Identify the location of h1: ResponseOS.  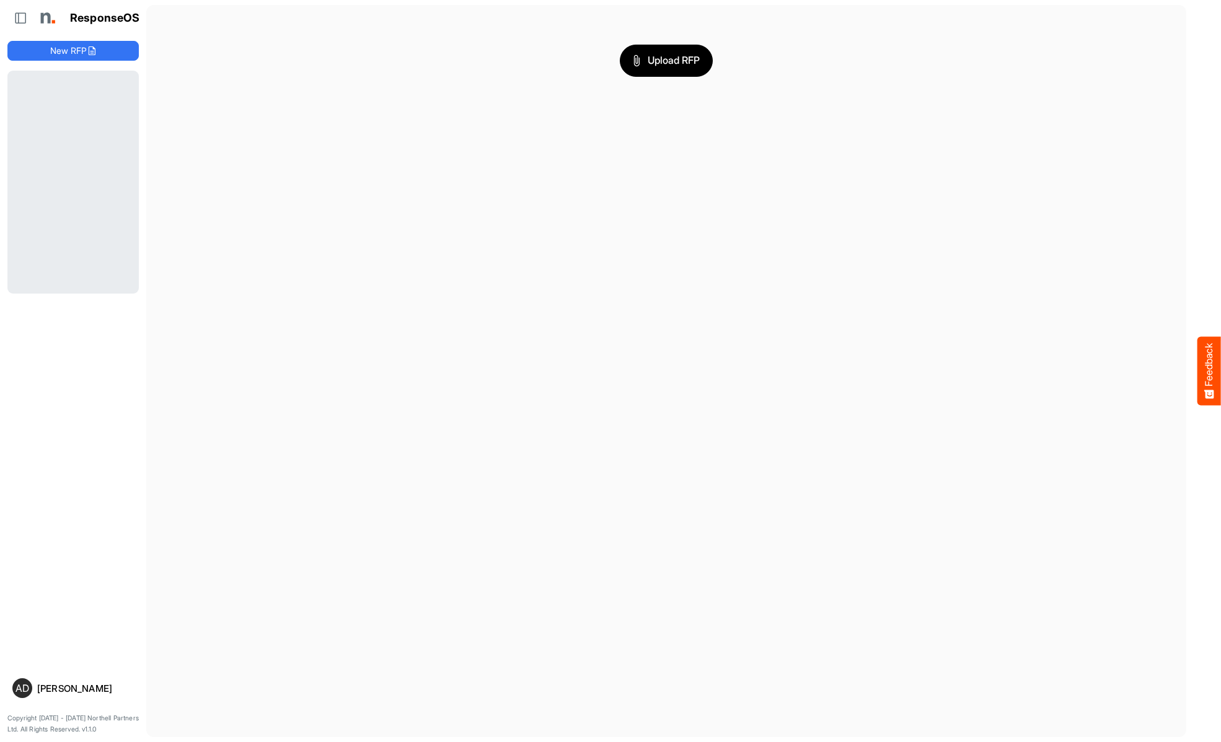
(105, 18).